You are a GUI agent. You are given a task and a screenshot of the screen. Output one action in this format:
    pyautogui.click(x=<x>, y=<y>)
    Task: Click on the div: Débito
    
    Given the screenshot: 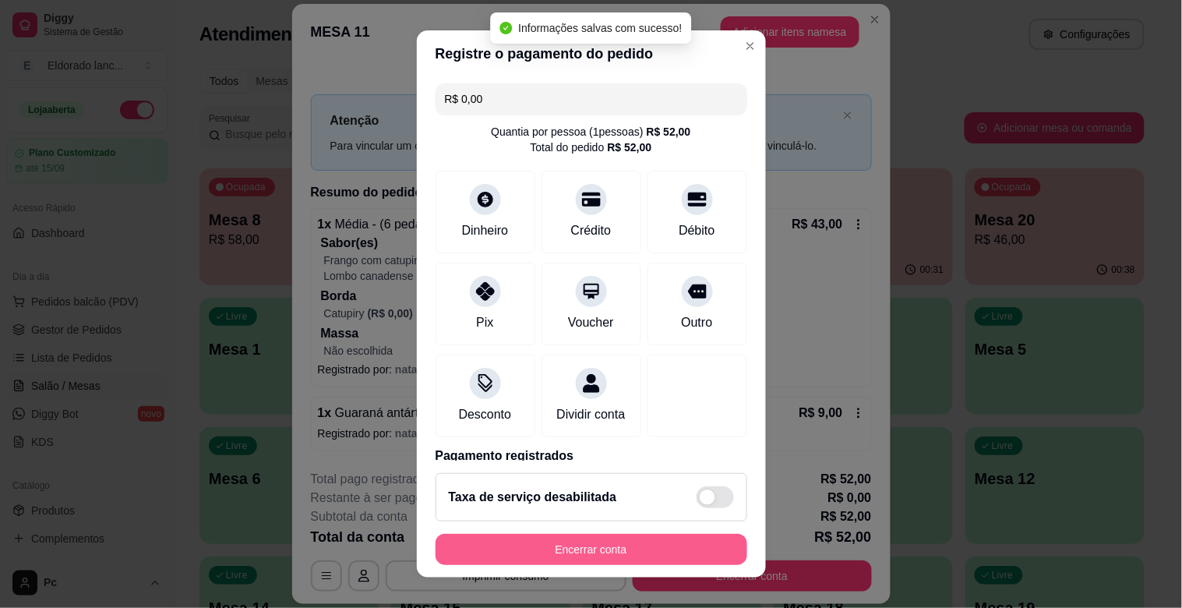 What is the action you would take?
    pyautogui.click(x=696, y=231)
    